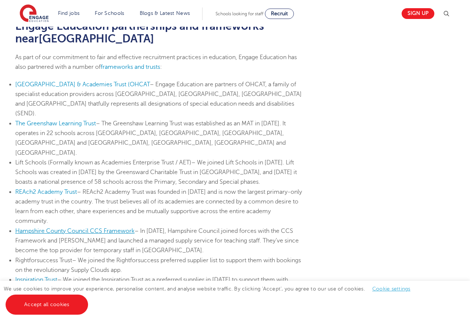 Image resolution: width=470 pixels, height=321 pixels. I want to click on span: The Greenshaw Learning Trust, so click(55, 123).